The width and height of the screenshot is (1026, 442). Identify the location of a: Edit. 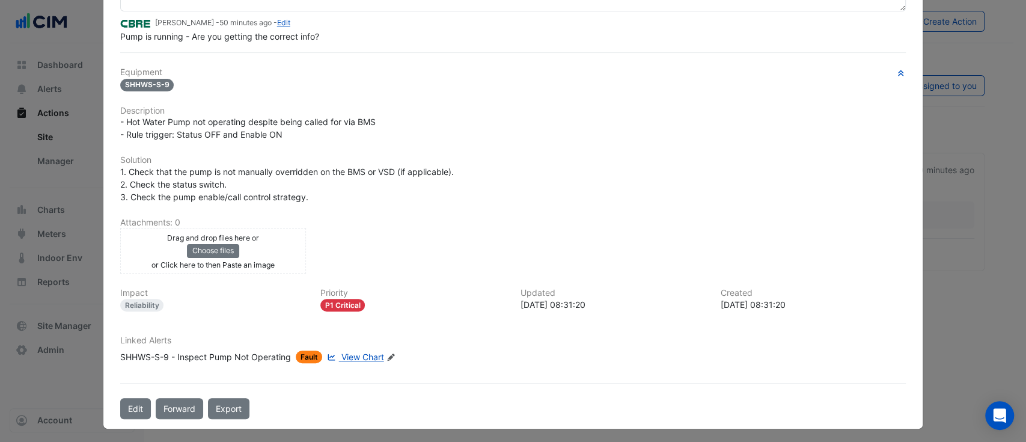
(284, 22).